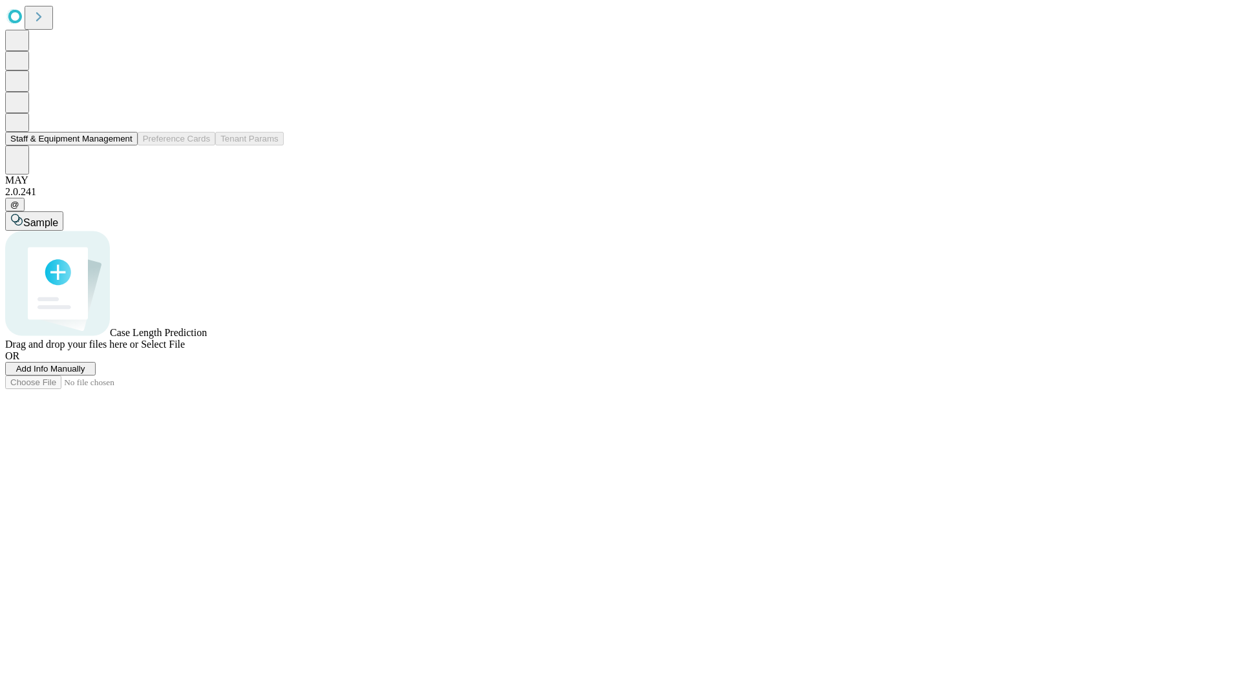 The image size is (1241, 698). Describe the element at coordinates (71, 138) in the screenshot. I see `button: Staff & Equipment Management` at that location.